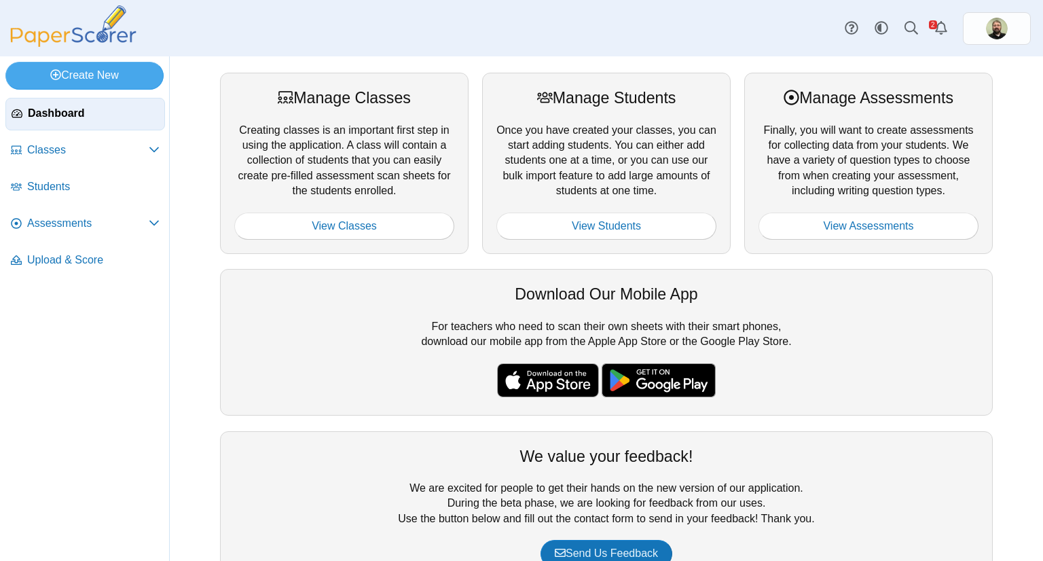 Image resolution: width=1043 pixels, height=561 pixels. I want to click on span: Zachary Butte - MRH Faculty, so click(997, 29).